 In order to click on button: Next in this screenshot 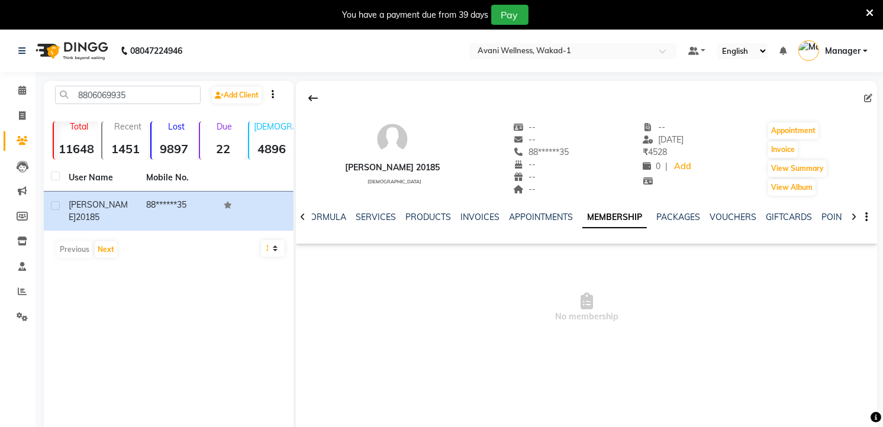, I will do `click(106, 250)`.